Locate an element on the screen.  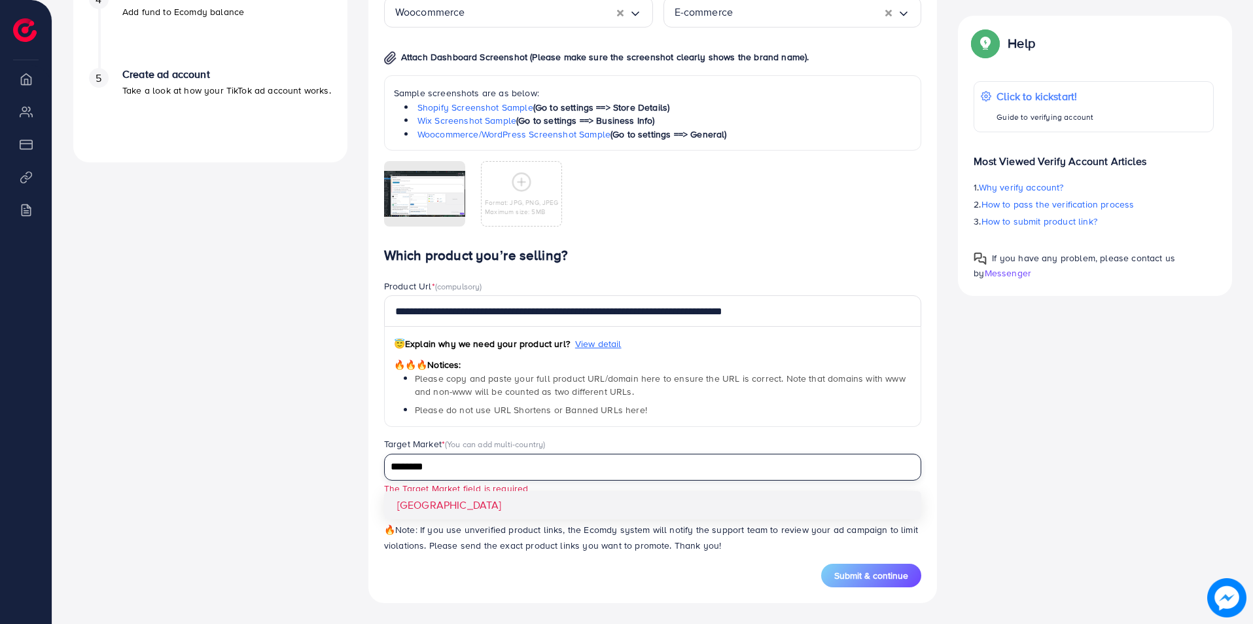
img: img is located at coordinates (390, 58).